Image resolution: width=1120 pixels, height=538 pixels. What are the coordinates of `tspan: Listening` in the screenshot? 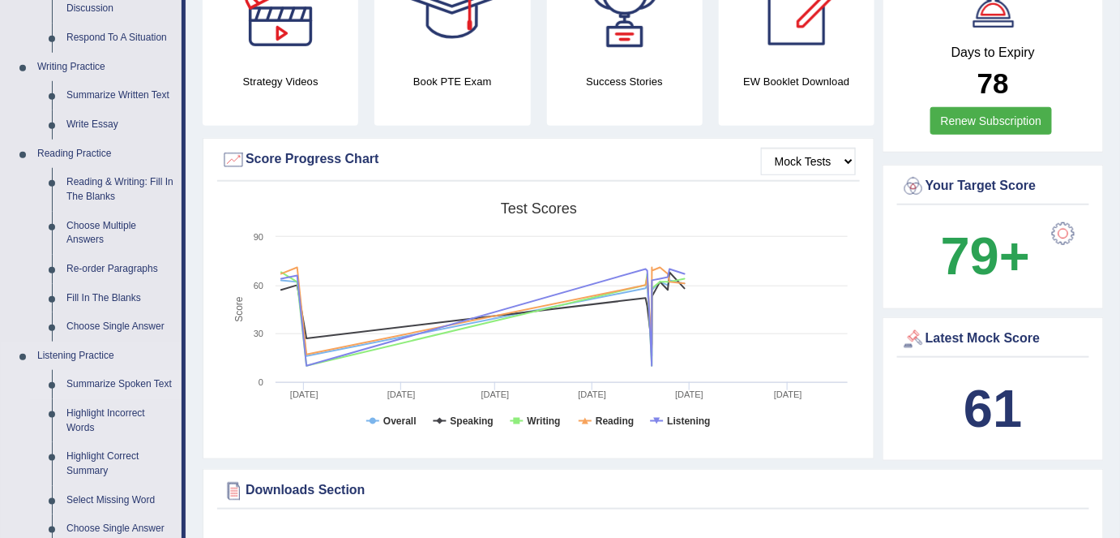 It's located at (688, 421).